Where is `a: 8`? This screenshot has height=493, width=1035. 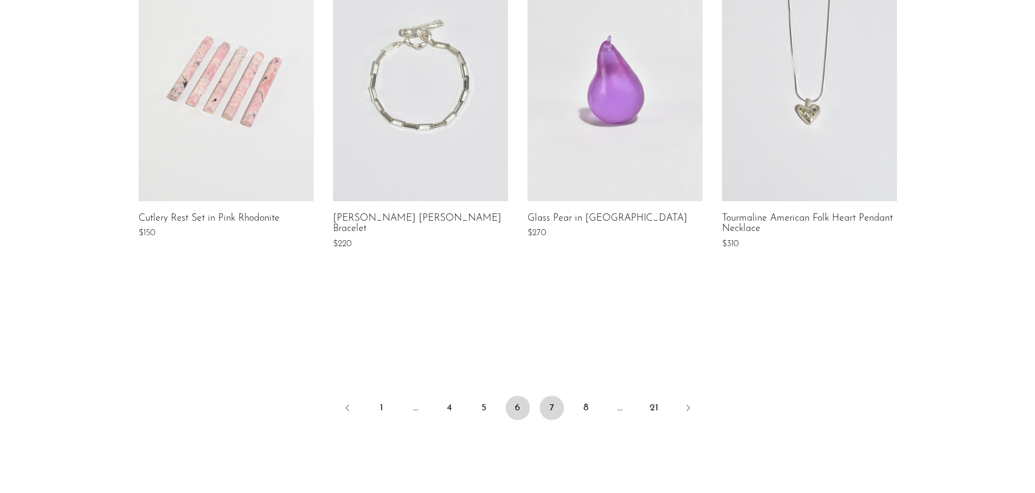 a: 8 is located at coordinates (586, 408).